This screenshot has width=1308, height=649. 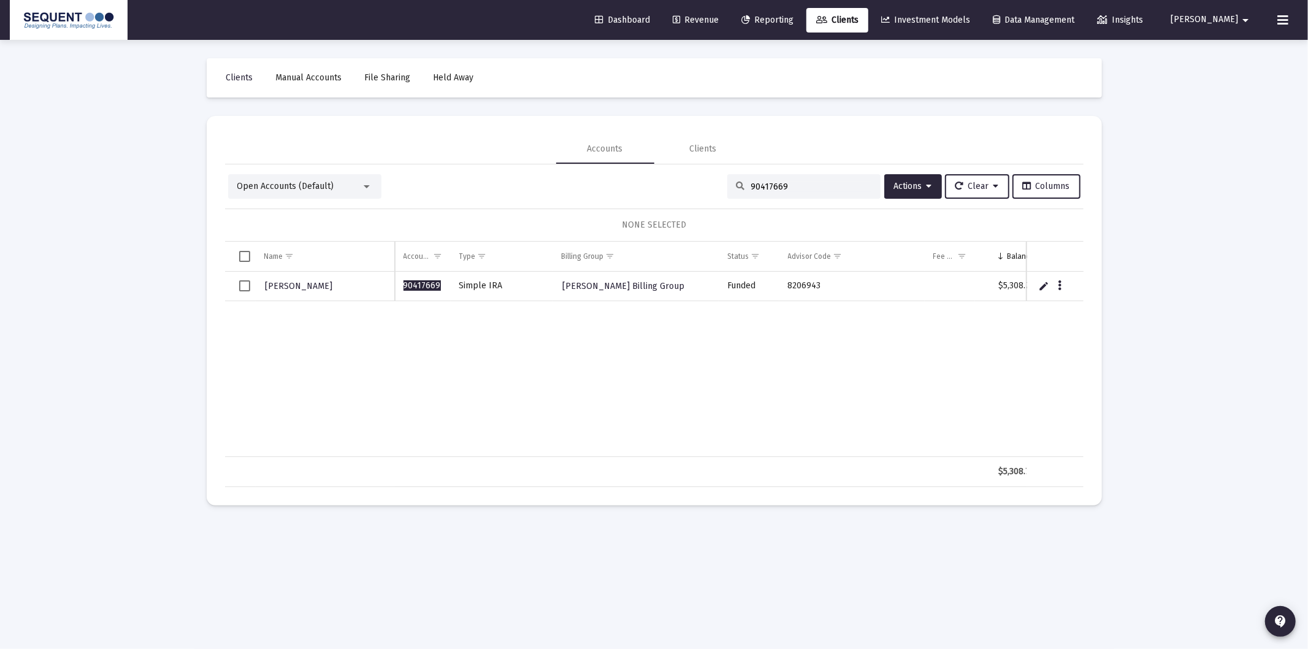 What do you see at coordinates (69, 20) in the screenshot?
I see `img: Dashboard` at bounding box center [69, 20].